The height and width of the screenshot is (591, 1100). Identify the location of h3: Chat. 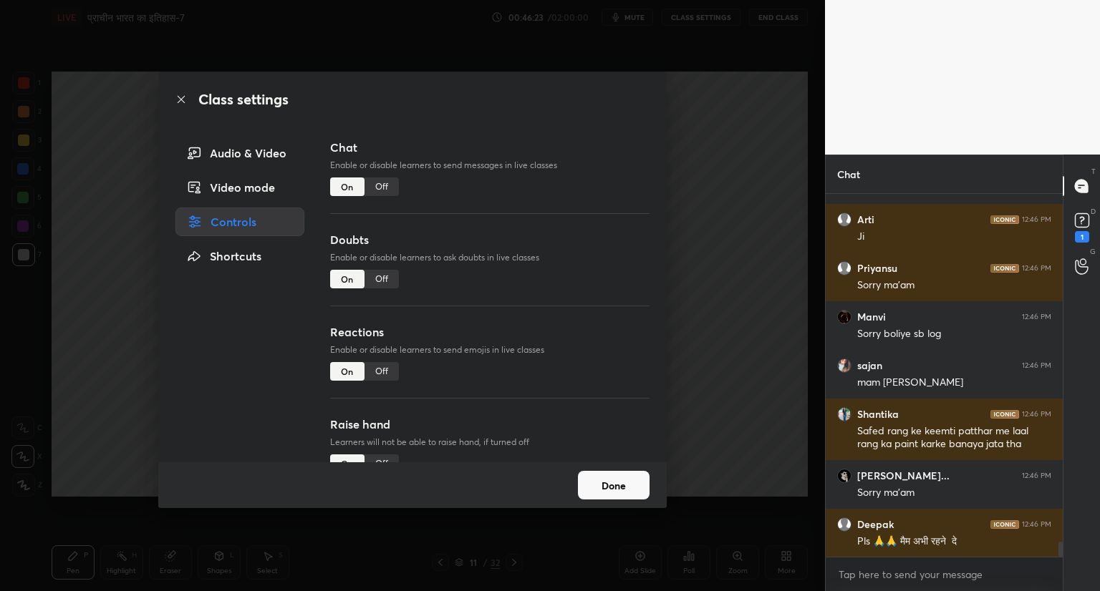
(490, 147).